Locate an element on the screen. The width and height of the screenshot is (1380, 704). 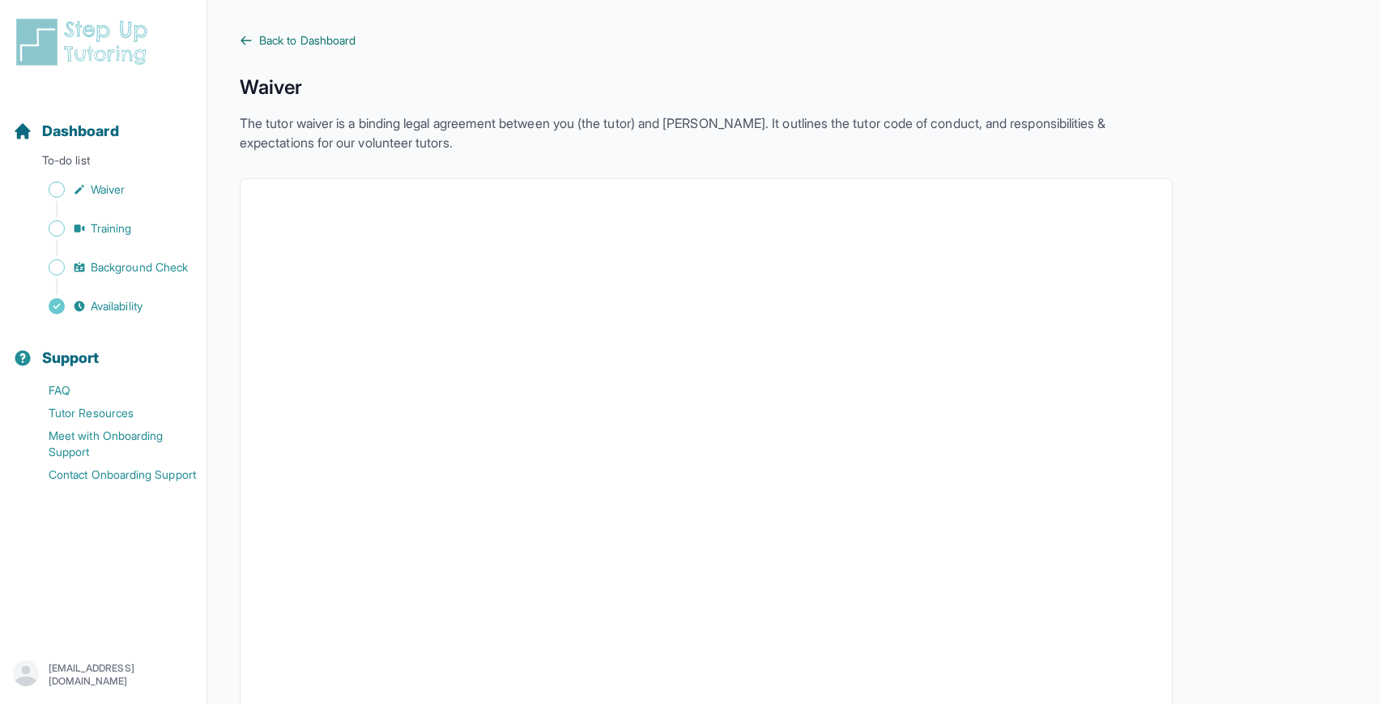
a: Availability is located at coordinates (109, 306).